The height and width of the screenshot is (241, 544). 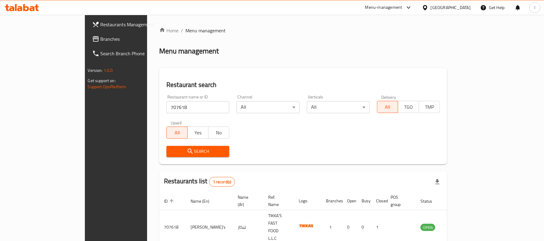 I want to click on label: Delivery, so click(x=389, y=97).